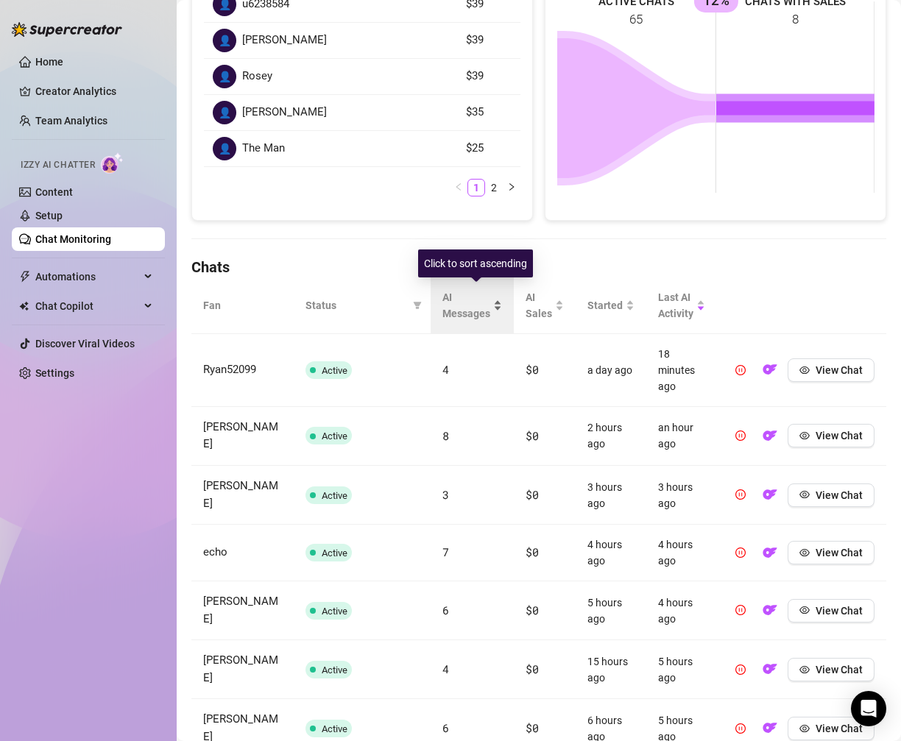  What do you see at coordinates (545, 306) in the screenshot?
I see `th: AI Sales` at bounding box center [545, 306].